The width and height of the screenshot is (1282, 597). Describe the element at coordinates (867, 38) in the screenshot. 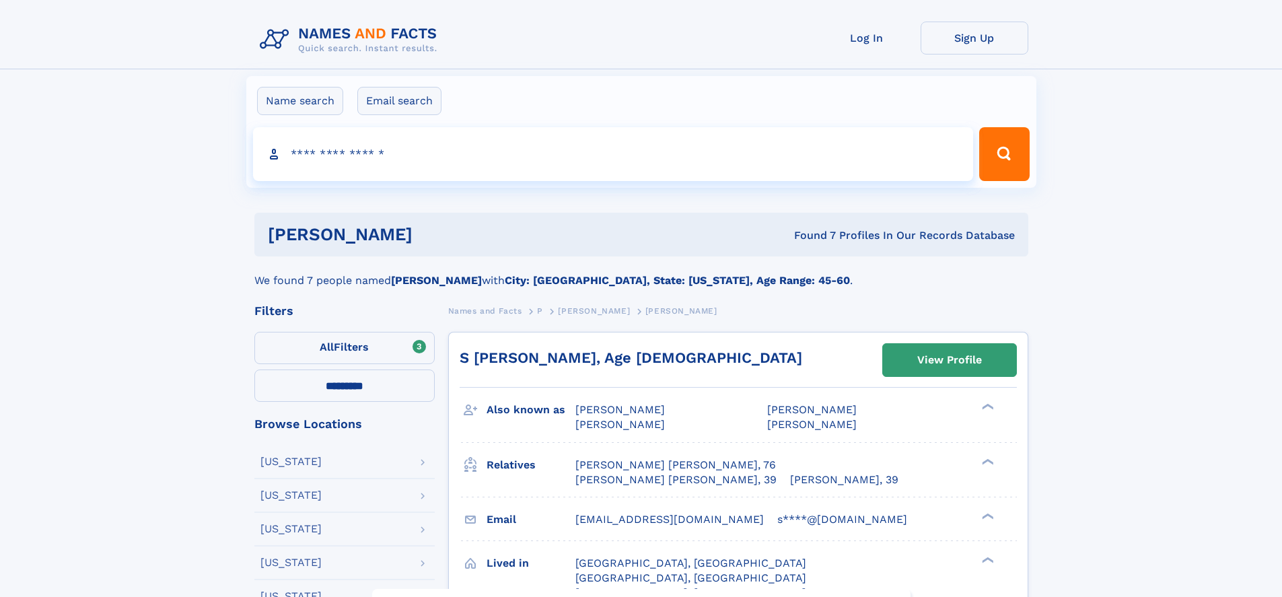

I see `a: Log In` at that location.